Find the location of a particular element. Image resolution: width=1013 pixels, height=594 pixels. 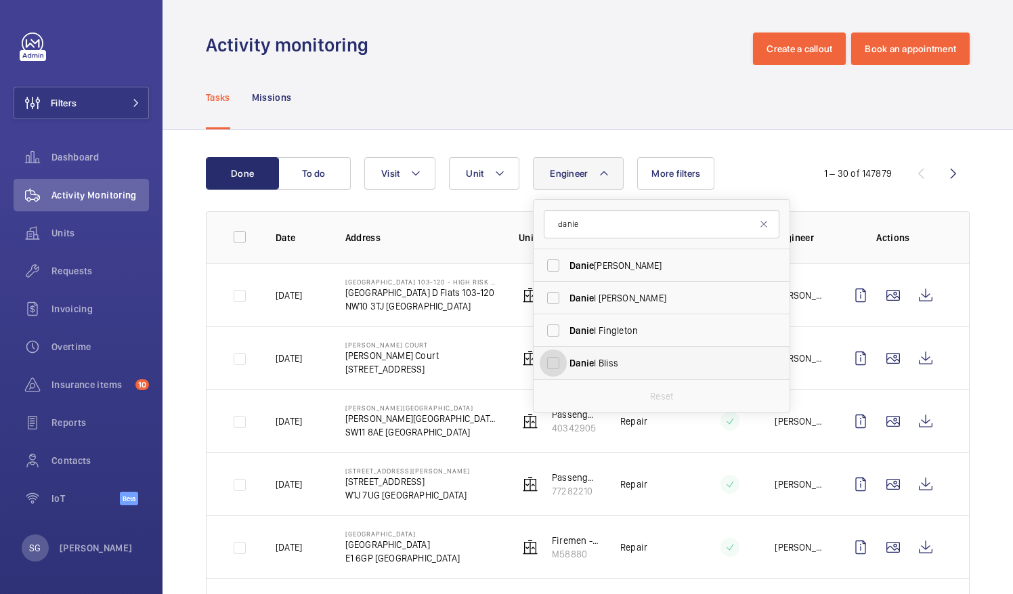

span: Contacts is located at coordinates (100, 461).